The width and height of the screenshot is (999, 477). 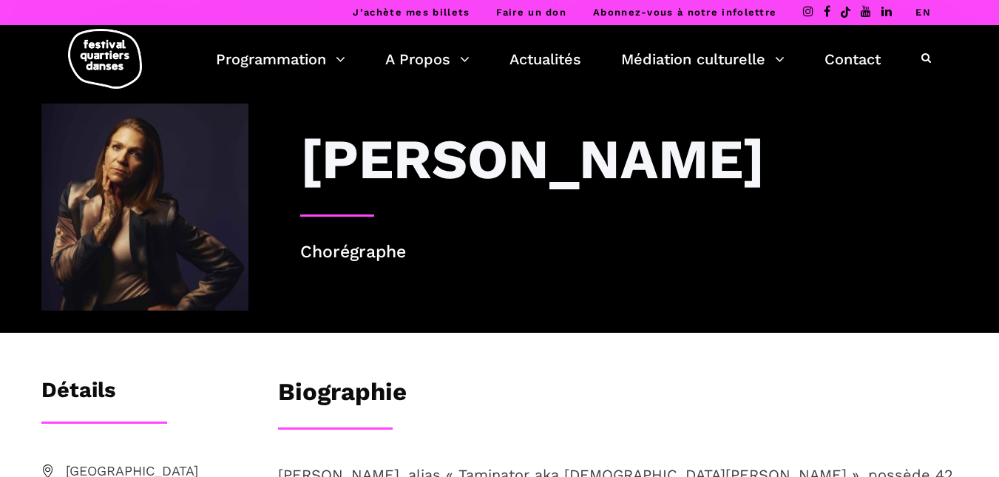 I want to click on a: J’achète mes billets, so click(x=411, y=12).